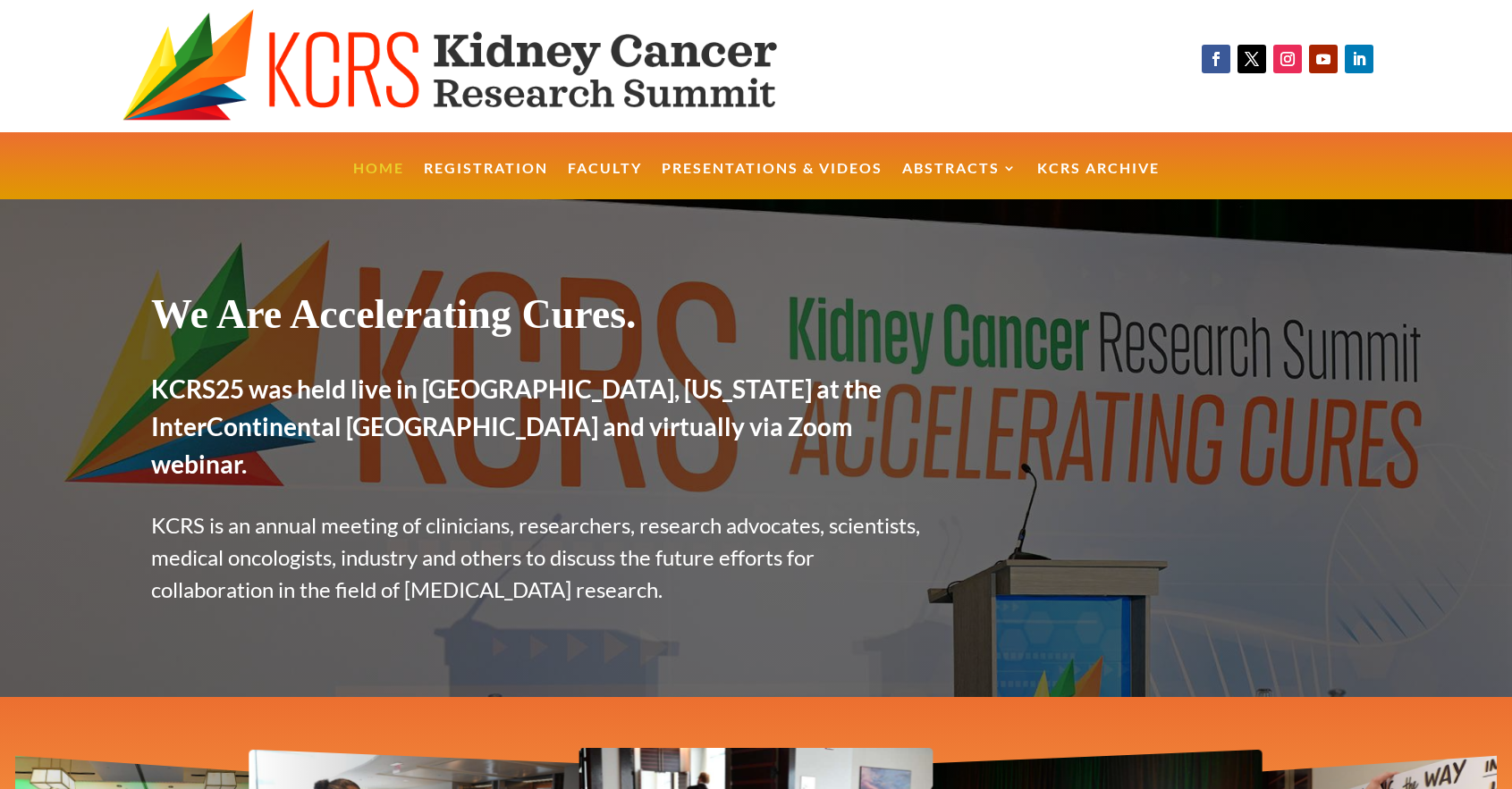  I want to click on a: Follow on X, so click(1252, 59).